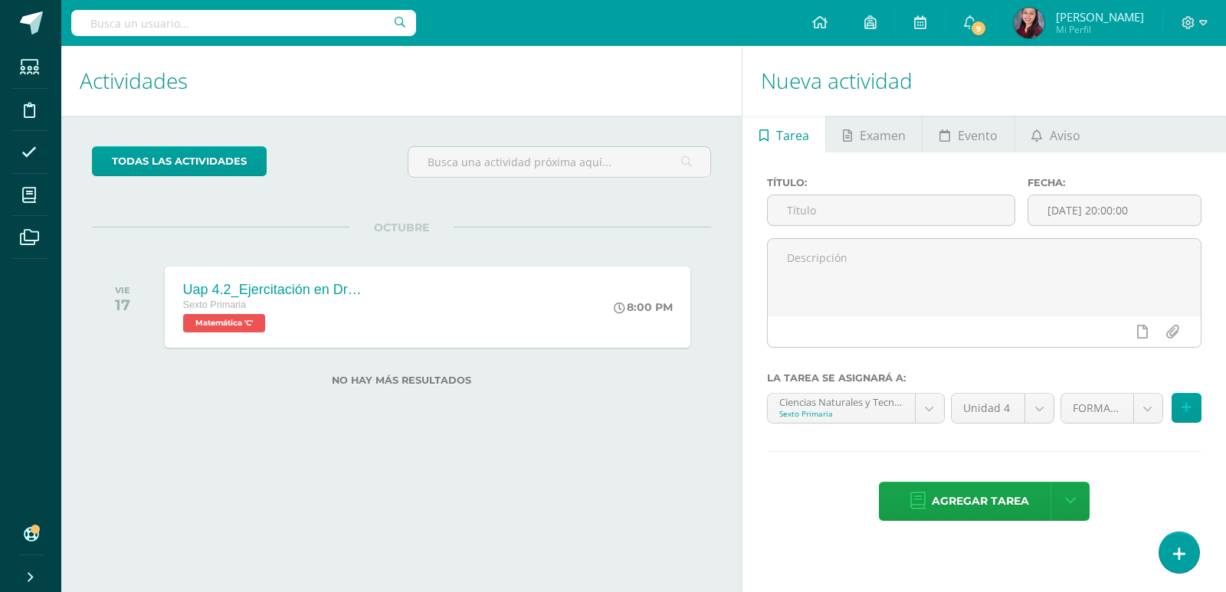  Describe the element at coordinates (1097, 408) in the screenshot. I see `span: FORMATIVO (70.0%)` at that location.